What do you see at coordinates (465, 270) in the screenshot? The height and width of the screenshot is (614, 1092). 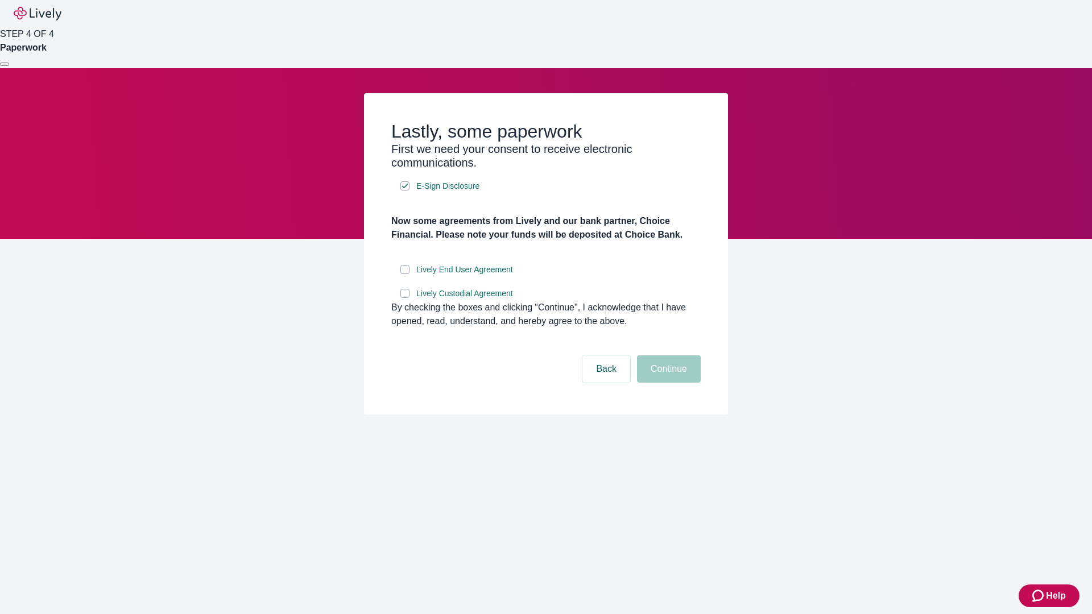 I see `span: Lively End User Agreement` at bounding box center [465, 270].